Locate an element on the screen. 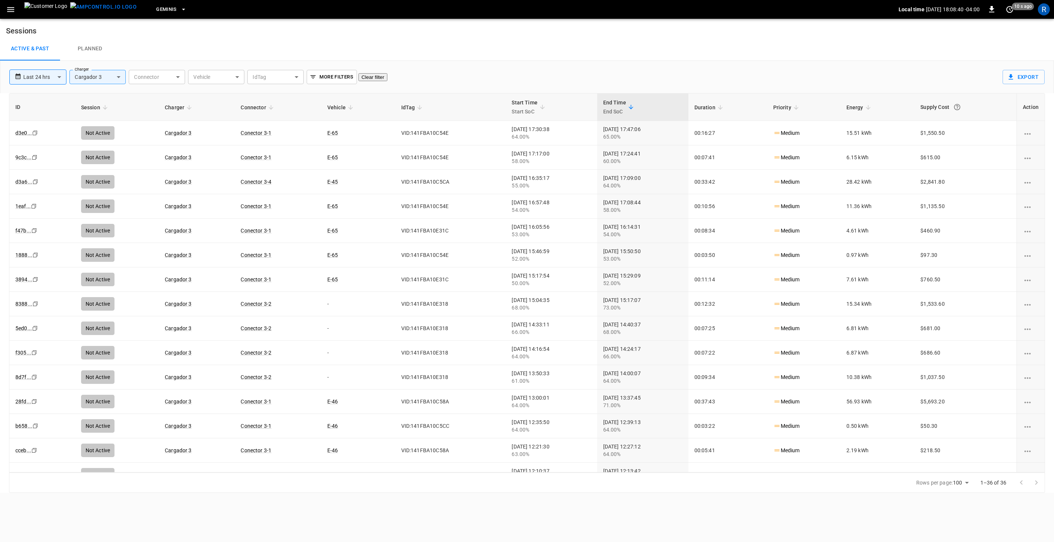  div: 50.00% is located at coordinates (551, 283).